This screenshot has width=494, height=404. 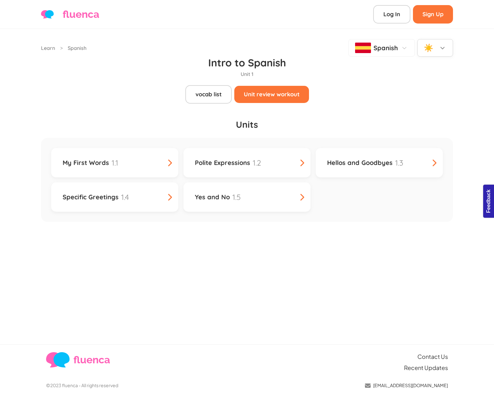 I want to click on span: Yes and No, so click(x=212, y=197).